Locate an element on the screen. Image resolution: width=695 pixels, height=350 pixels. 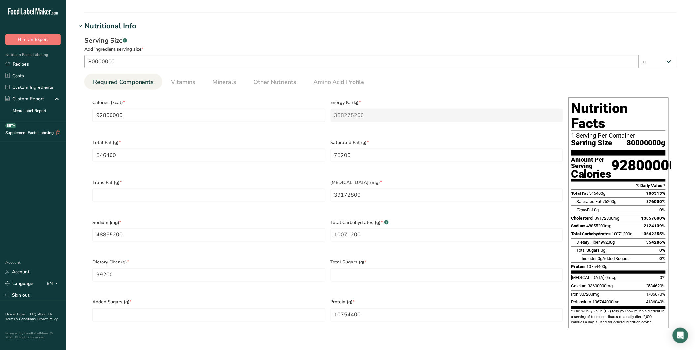
div: Custom Report is located at coordinates (24, 99).